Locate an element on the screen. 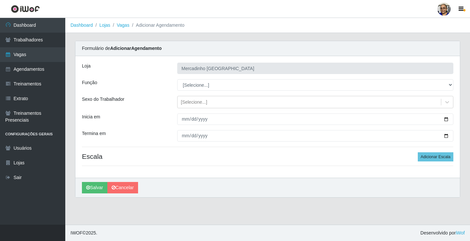 Image resolution: width=470 pixels, height=241 pixels. div: [Selecione...] is located at coordinates (194, 102).